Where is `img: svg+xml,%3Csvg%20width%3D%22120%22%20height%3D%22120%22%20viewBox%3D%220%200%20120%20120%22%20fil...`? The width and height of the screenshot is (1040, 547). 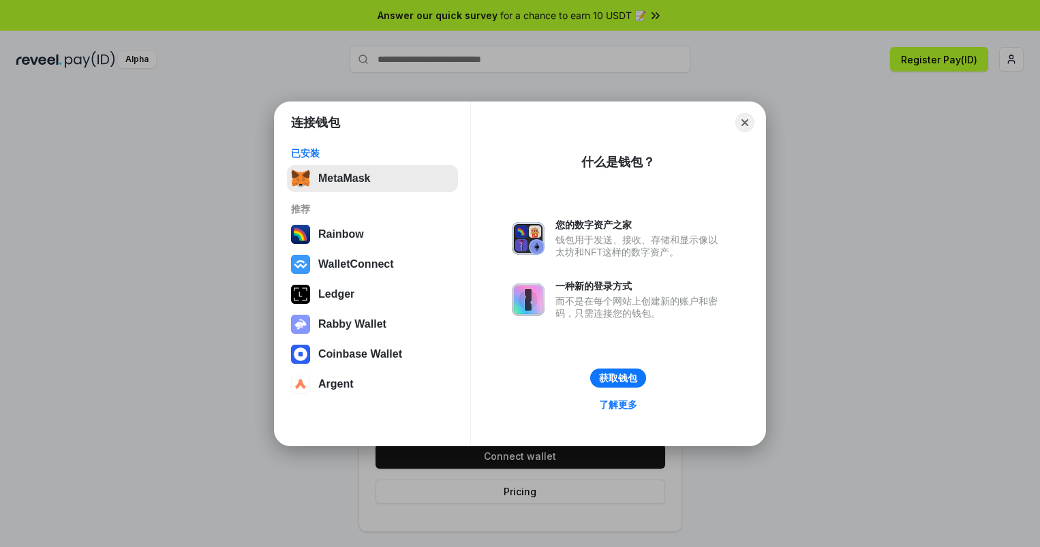
img: svg+xml,%3Csvg%20width%3D%22120%22%20height%3D%22120%22%20viewBox%3D%220%200%20120%20120%22%20fil... is located at coordinates (301, 234).